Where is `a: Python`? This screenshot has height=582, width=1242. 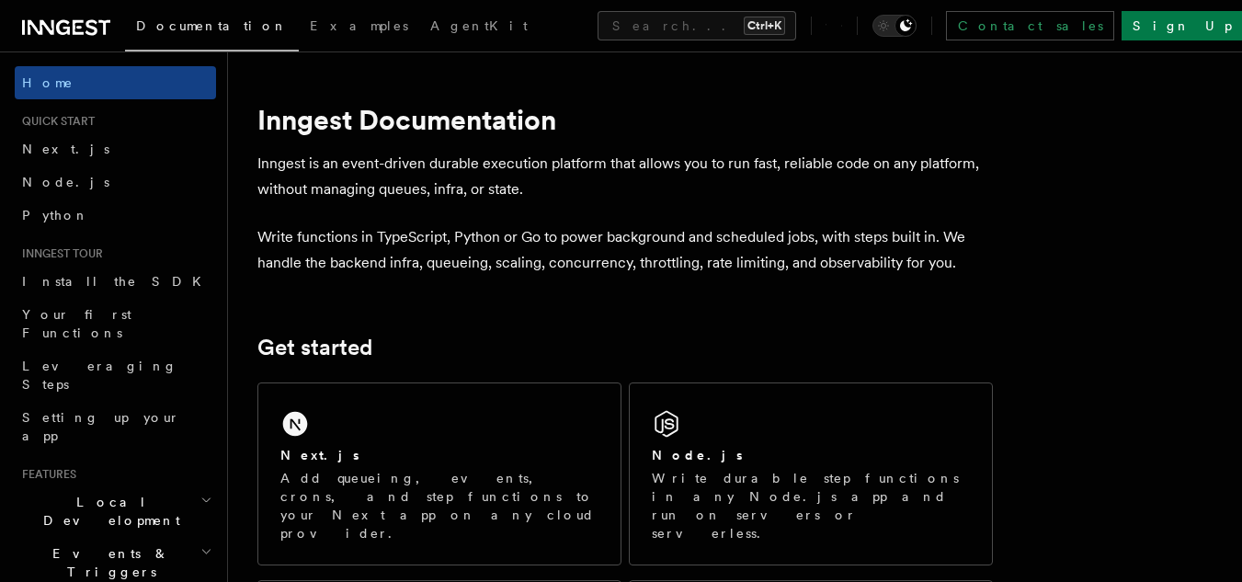
a: Python is located at coordinates (115, 215).